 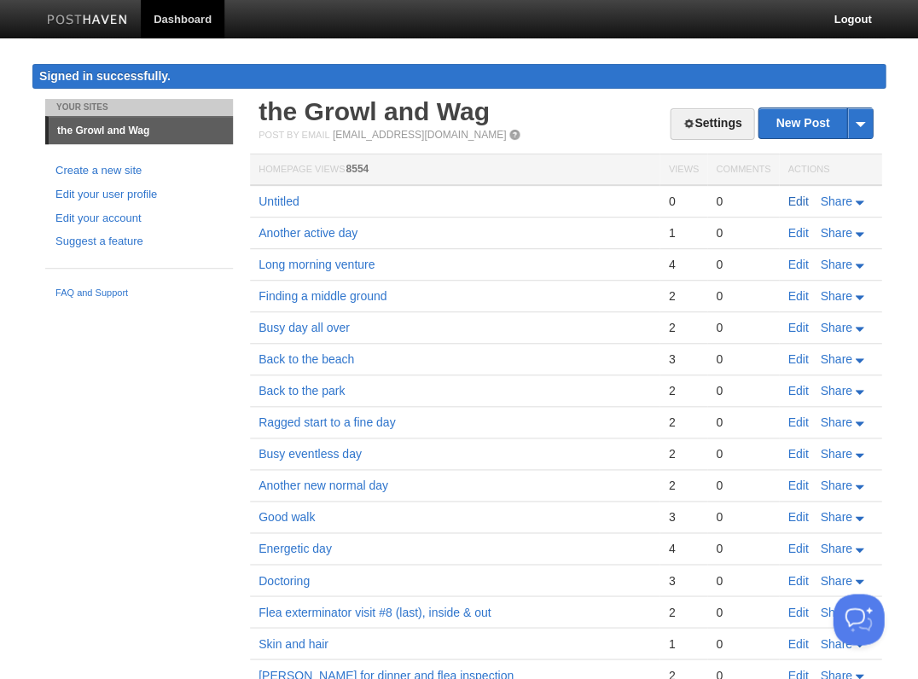 I want to click on a: Doctoring, so click(x=284, y=580).